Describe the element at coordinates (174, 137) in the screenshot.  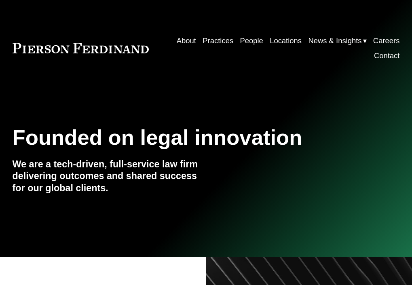
I see `h1: Founded on legal innovation` at that location.